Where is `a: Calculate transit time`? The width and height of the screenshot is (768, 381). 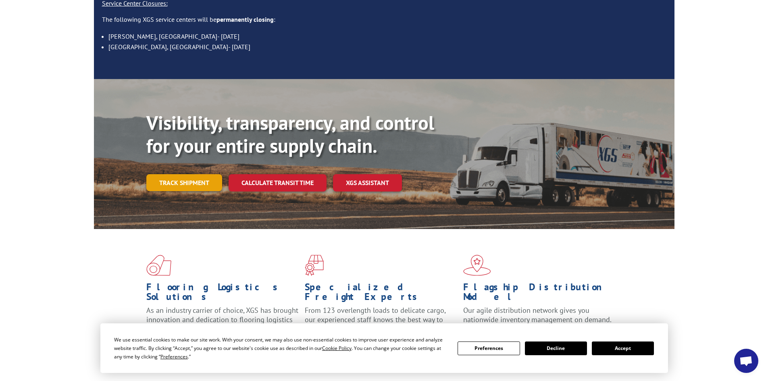
a: Calculate transit time is located at coordinates (278, 183).